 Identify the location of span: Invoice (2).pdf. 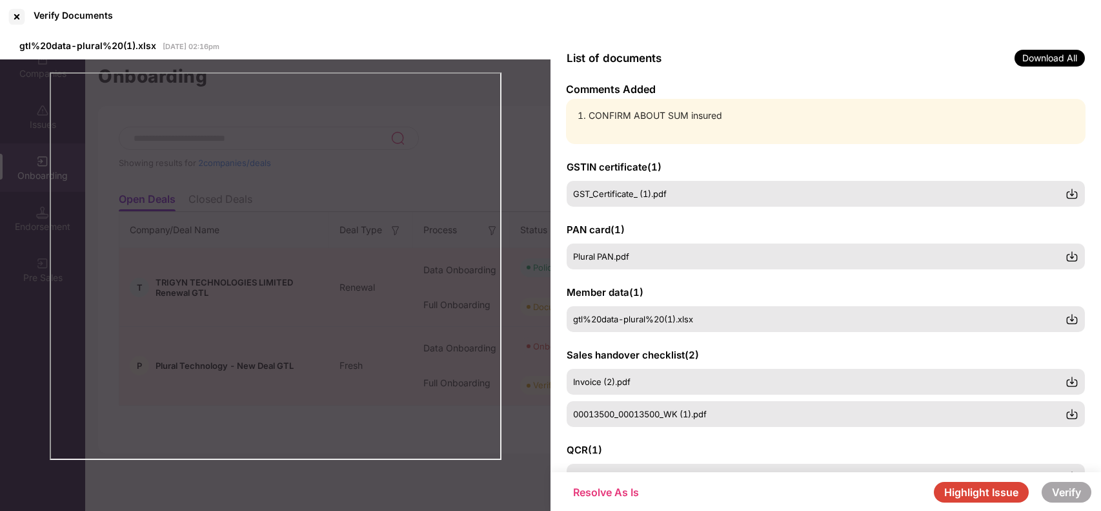
(602, 382).